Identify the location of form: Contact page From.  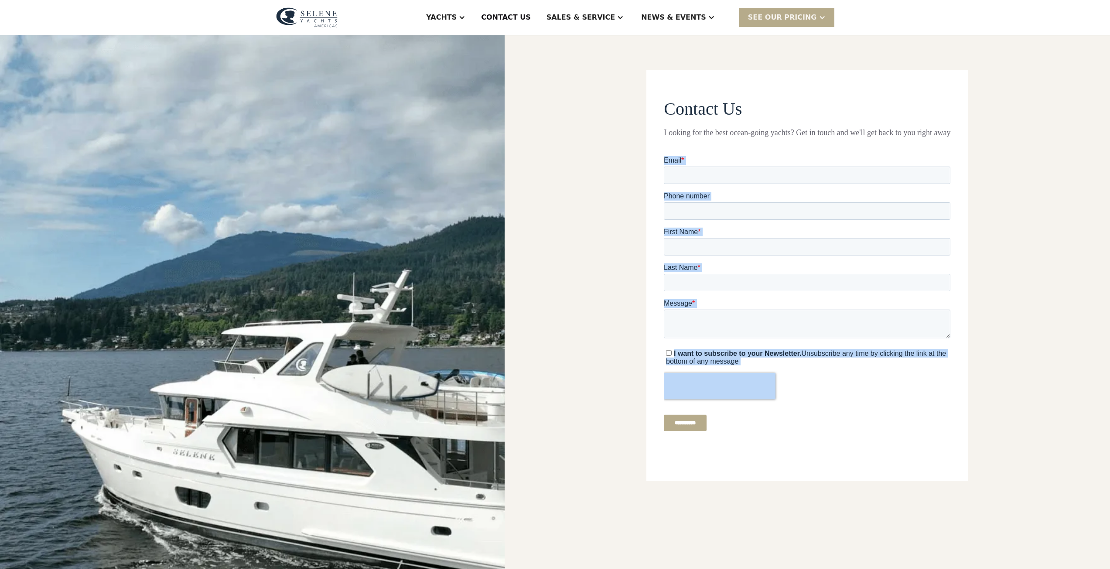
(807, 272).